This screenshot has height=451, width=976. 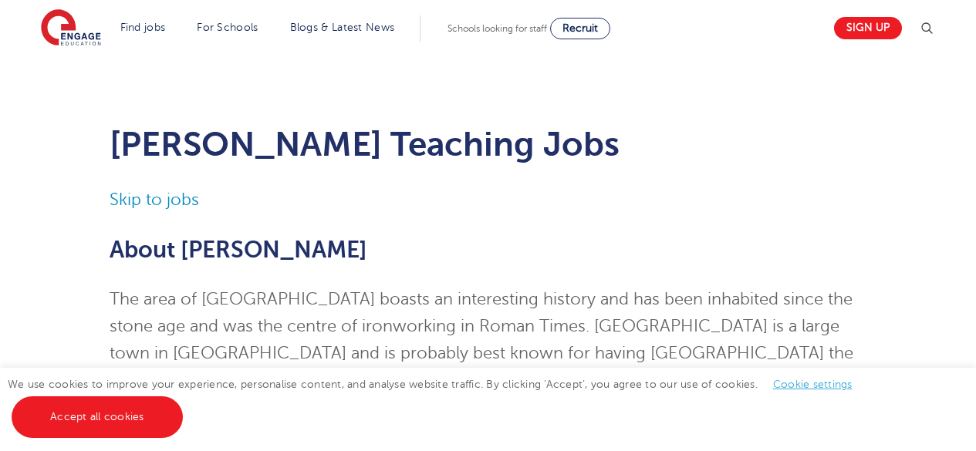 I want to click on img: Engage Education, so click(x=71, y=29).